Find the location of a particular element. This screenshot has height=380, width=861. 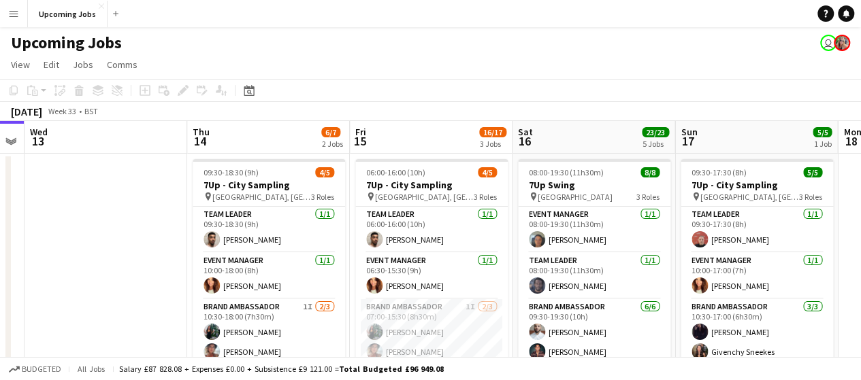

div: BST is located at coordinates (91, 111).